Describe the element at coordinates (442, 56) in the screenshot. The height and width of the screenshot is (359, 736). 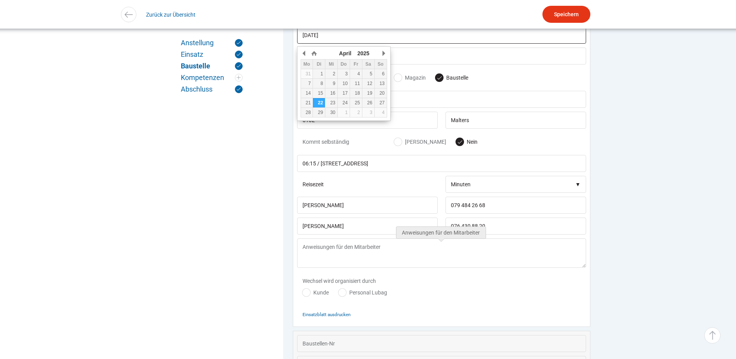
I see `input: Startzeit am ersten Tag` at that location.